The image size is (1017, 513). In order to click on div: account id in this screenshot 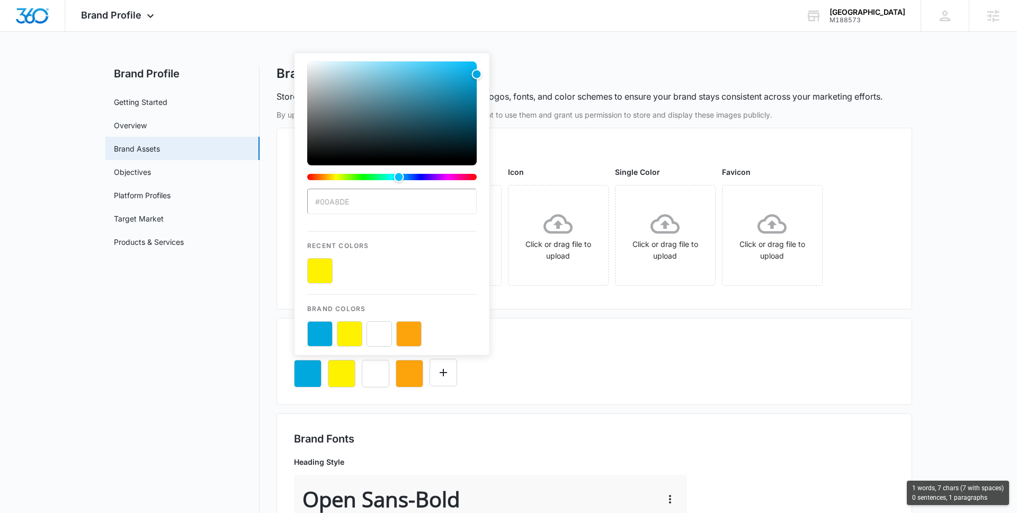, I will do `click(867, 20)`.